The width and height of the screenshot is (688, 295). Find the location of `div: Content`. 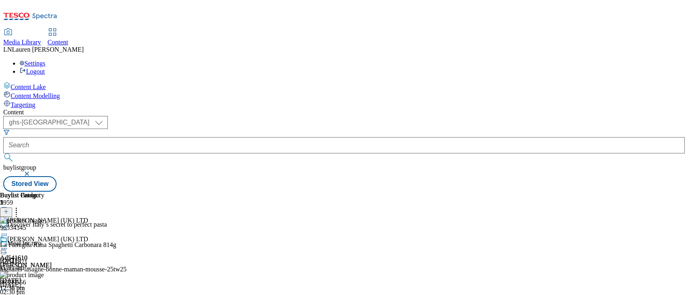

div: Content is located at coordinates (344, 112).